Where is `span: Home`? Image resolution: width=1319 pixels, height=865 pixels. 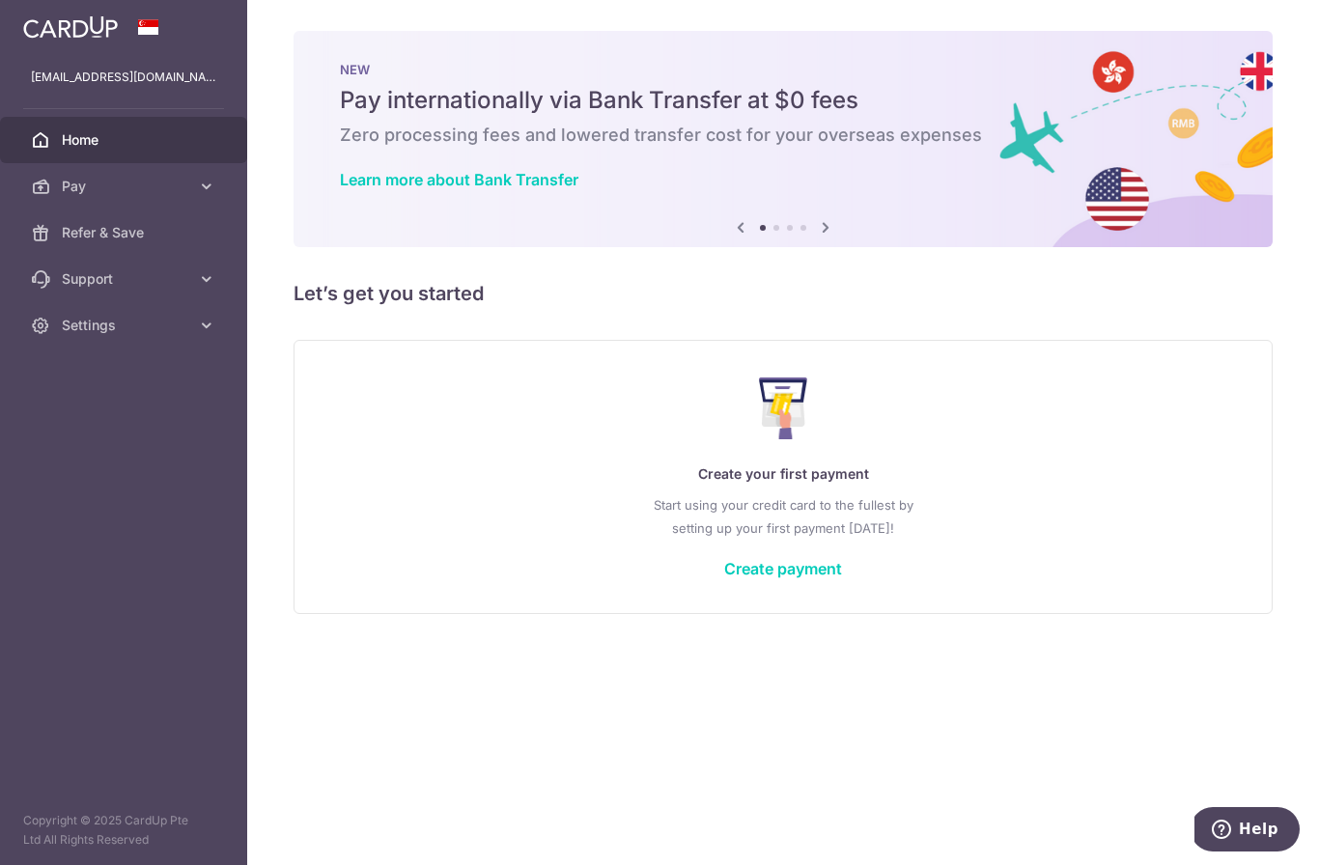
span: Home is located at coordinates (126, 140).